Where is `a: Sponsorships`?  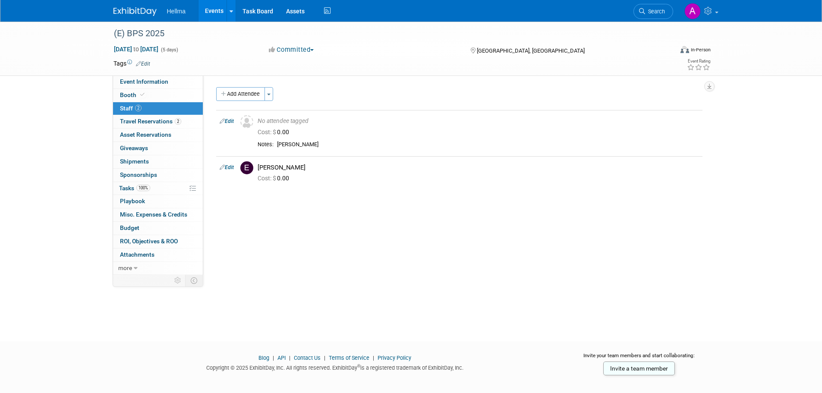 a: Sponsorships is located at coordinates (158, 175).